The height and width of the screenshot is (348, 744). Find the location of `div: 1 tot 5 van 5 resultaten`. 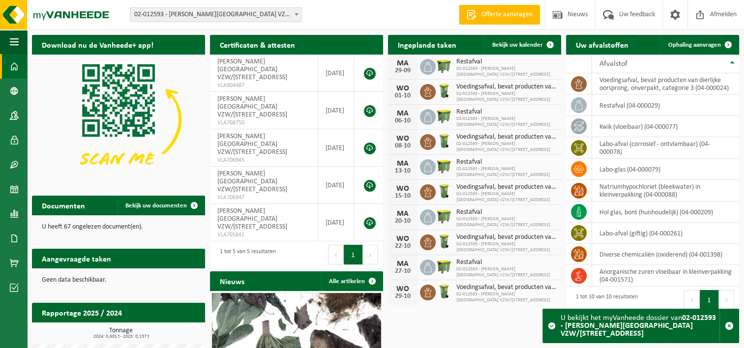

div: 1 tot 5 van 5 resultaten is located at coordinates (245, 255).